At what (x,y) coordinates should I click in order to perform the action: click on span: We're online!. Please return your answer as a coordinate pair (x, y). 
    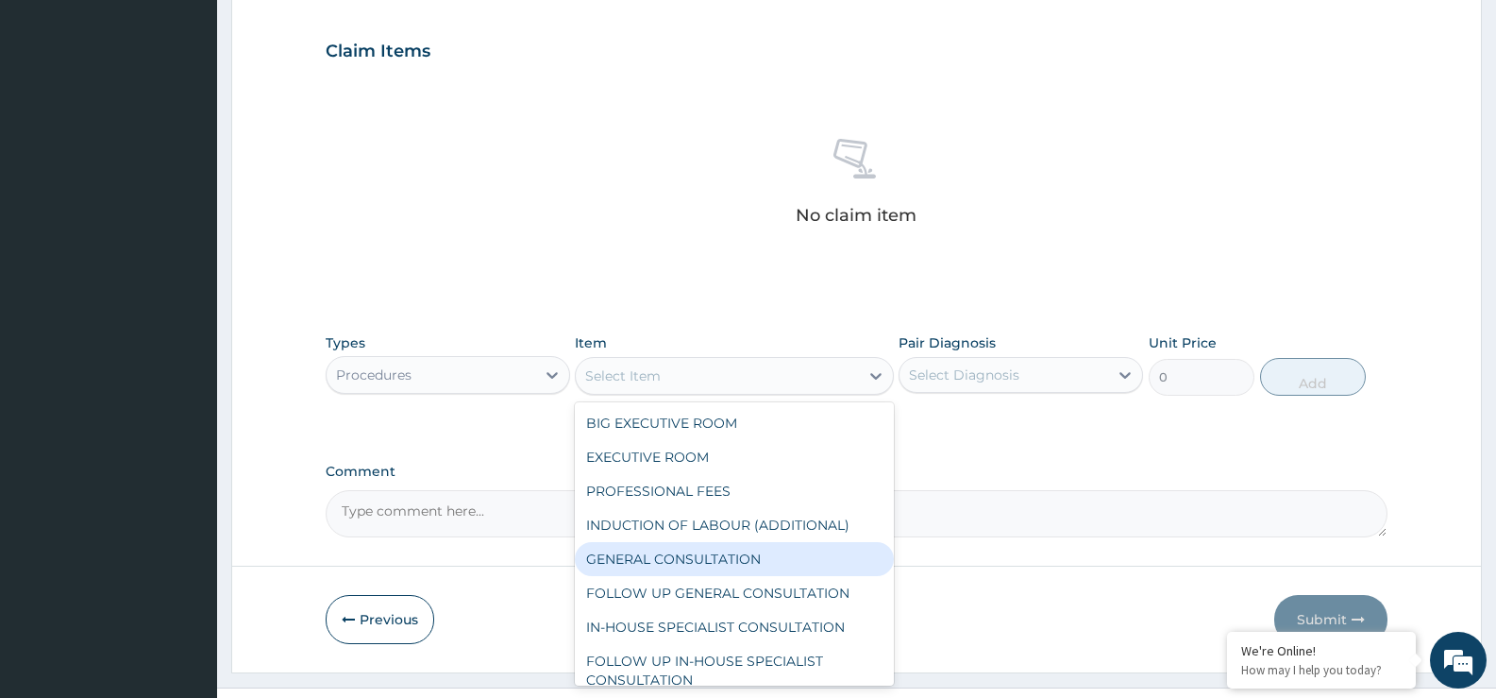
    Looking at the image, I should click on (185, 316).